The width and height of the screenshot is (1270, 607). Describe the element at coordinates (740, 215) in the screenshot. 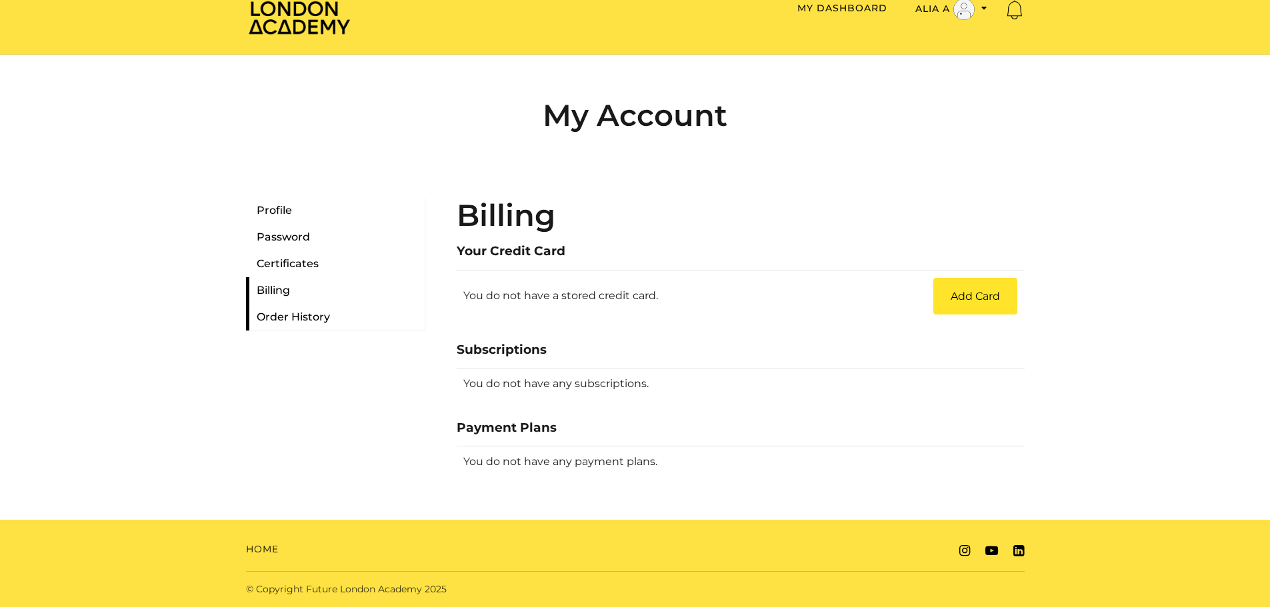

I see `h2: Billing` at that location.